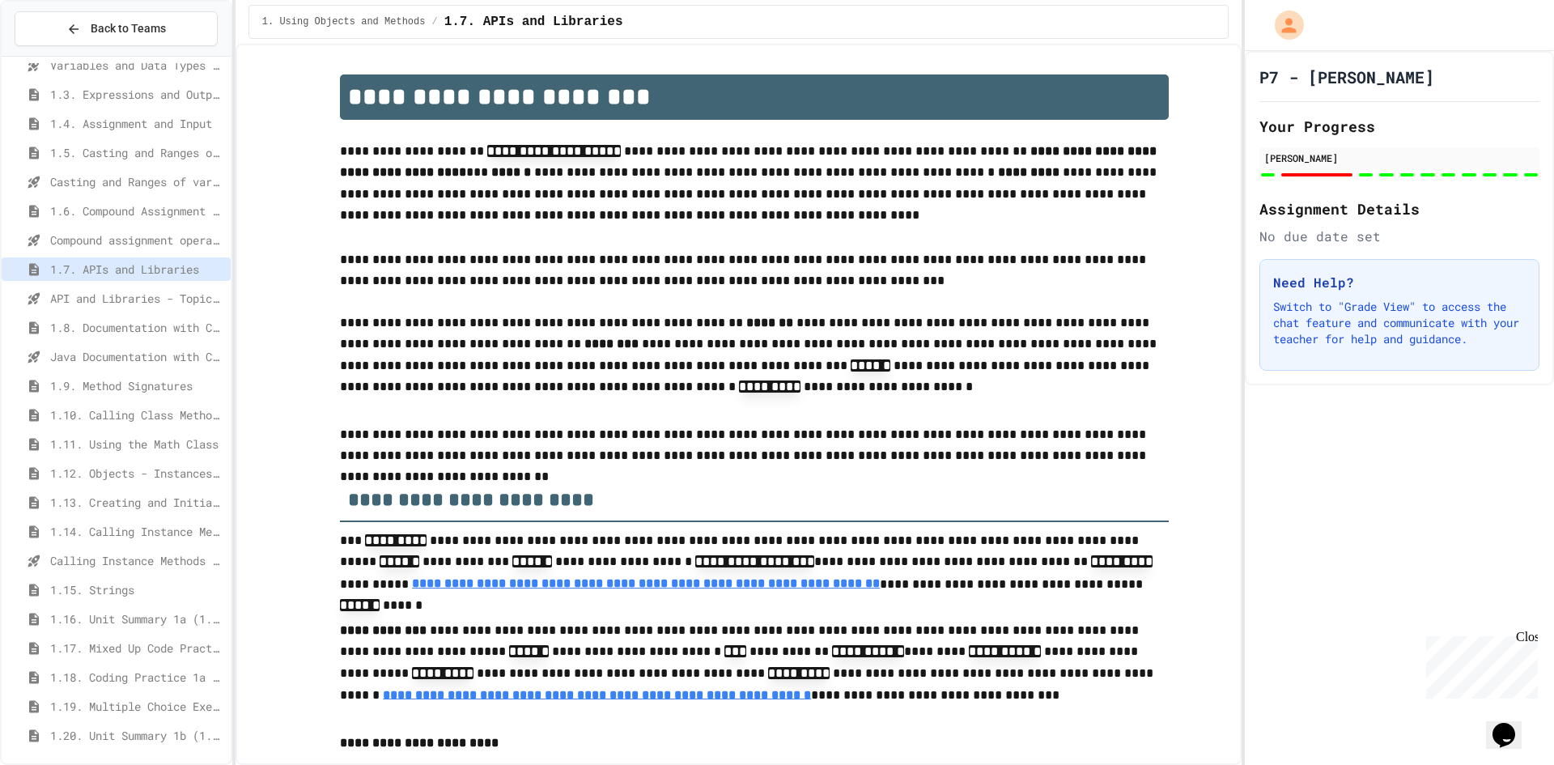  What do you see at coordinates (1399, 323) in the screenshot?
I see `p: Switch to "Grade View" to access the chat feature and communicate with your teacher for help and ...` at bounding box center [1399, 323].